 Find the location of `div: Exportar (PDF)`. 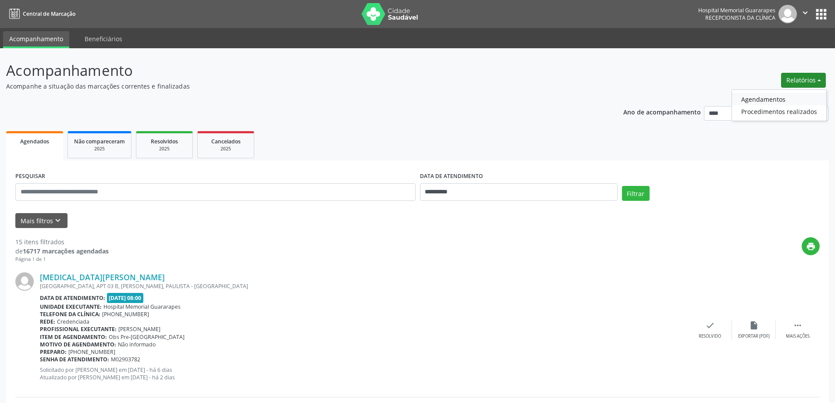

div: Exportar (PDF) is located at coordinates (754, 336).